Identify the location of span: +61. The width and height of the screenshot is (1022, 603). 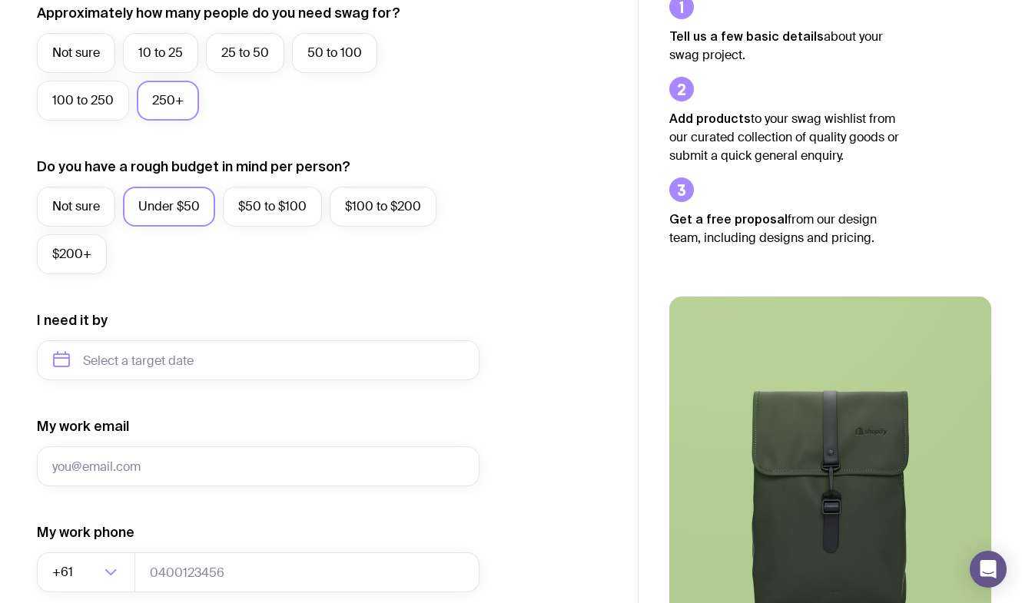
(64, 573).